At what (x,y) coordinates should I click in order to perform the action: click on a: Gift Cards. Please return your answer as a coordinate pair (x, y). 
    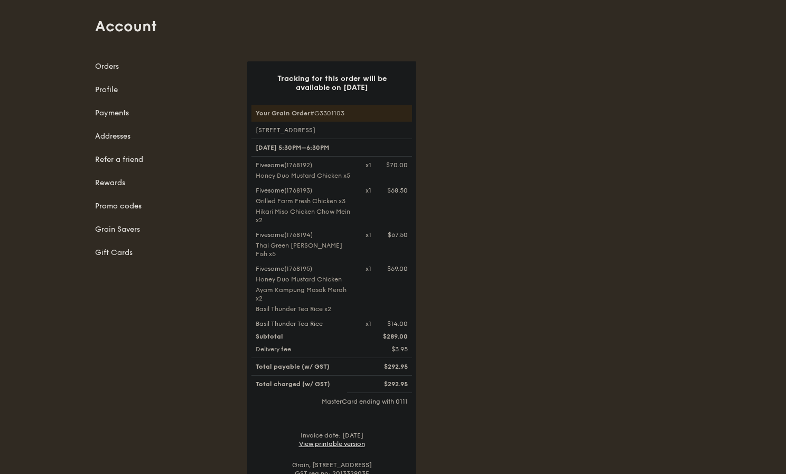
    Looking at the image, I should click on (165, 253).